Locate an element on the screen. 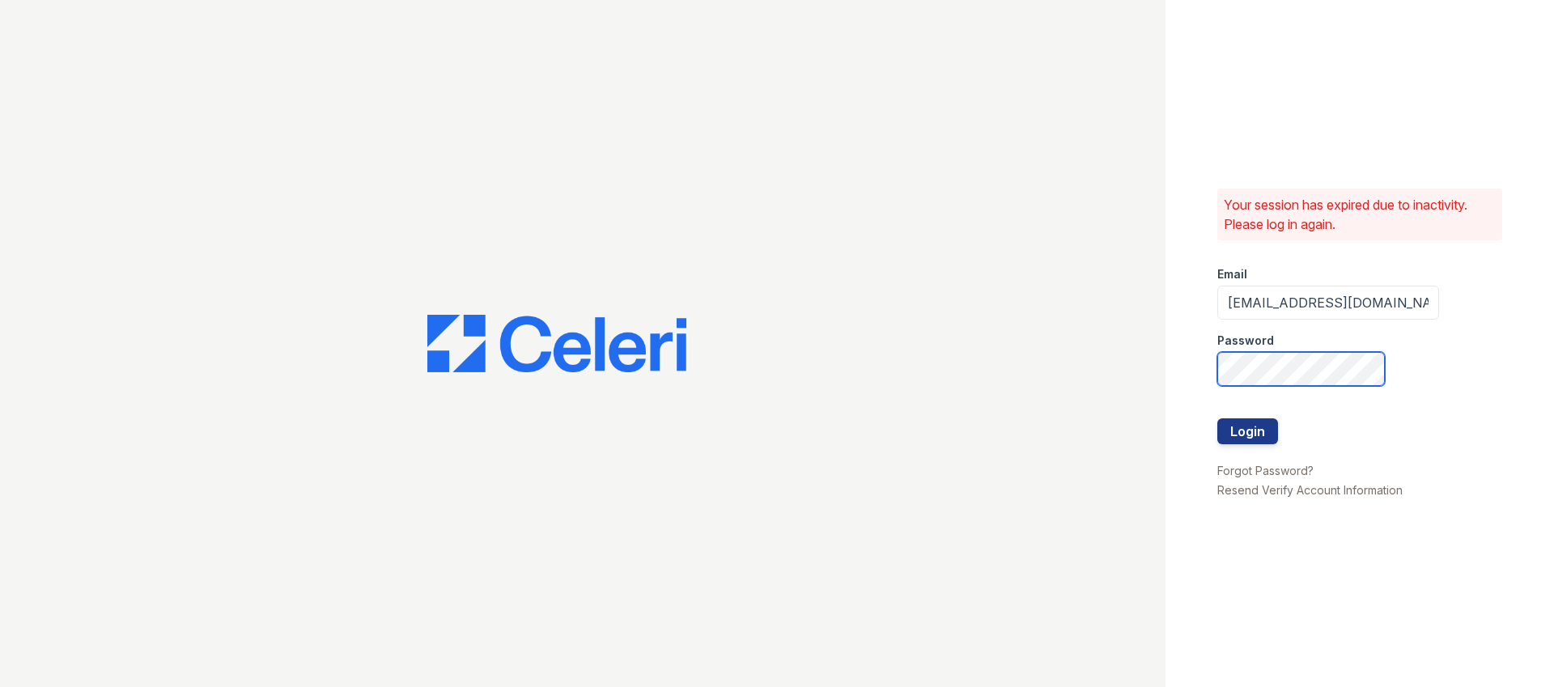 This screenshot has height=687, width=1554. button: Login is located at coordinates (1247, 431).